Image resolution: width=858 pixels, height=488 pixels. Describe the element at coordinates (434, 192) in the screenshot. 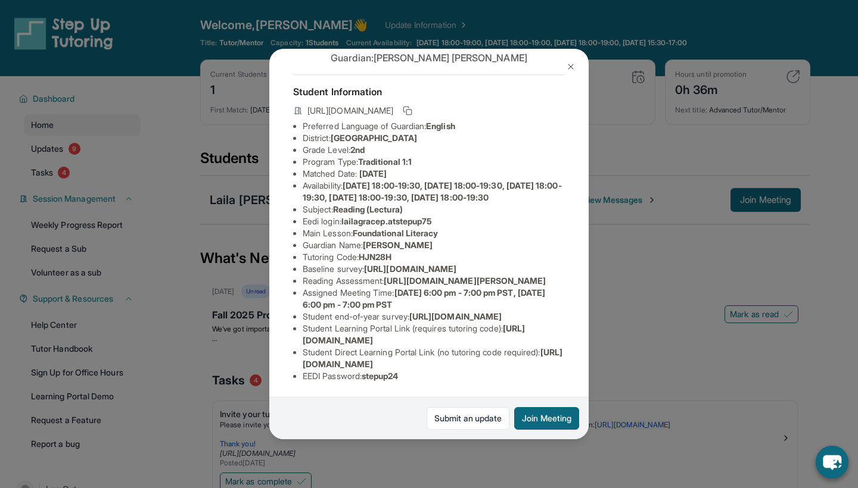

I see `li: Availability:` at that location.